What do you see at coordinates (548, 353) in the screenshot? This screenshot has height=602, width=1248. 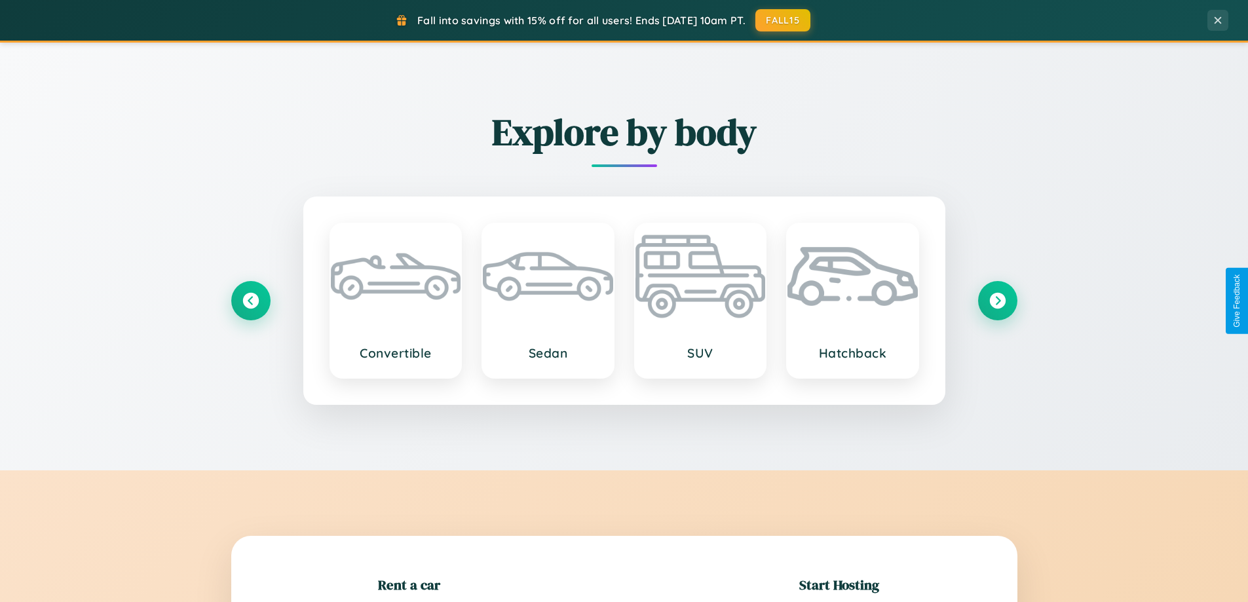 I see `h3: Sedan` at bounding box center [548, 353].